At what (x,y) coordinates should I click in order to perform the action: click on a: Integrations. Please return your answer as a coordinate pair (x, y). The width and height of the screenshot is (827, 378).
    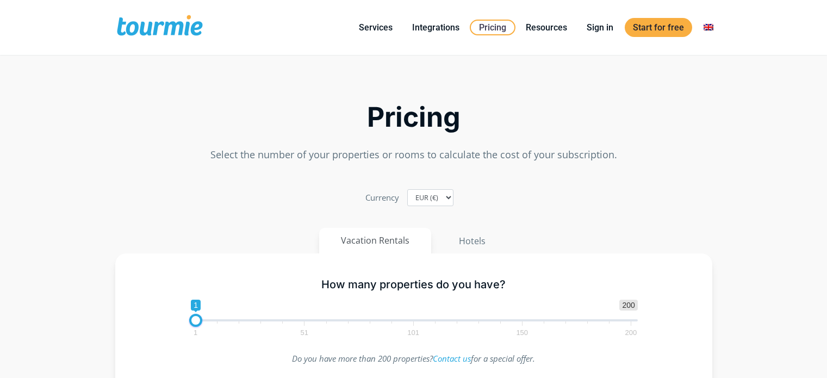
    Looking at the image, I should click on (436, 27).